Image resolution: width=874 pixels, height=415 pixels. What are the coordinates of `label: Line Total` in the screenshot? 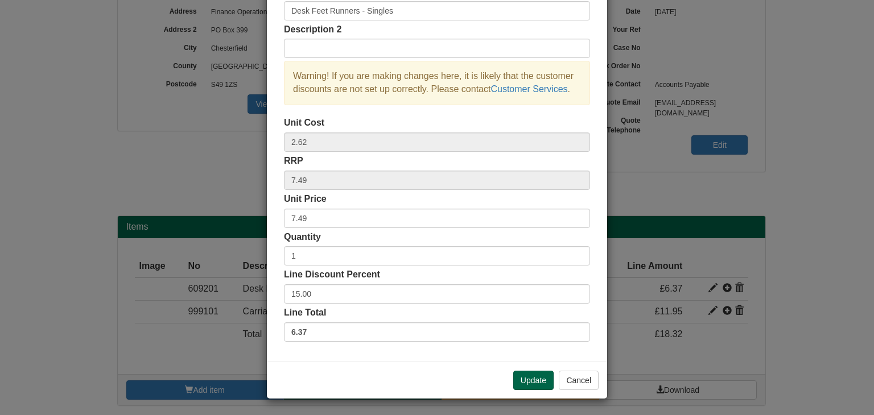 It's located at (305, 313).